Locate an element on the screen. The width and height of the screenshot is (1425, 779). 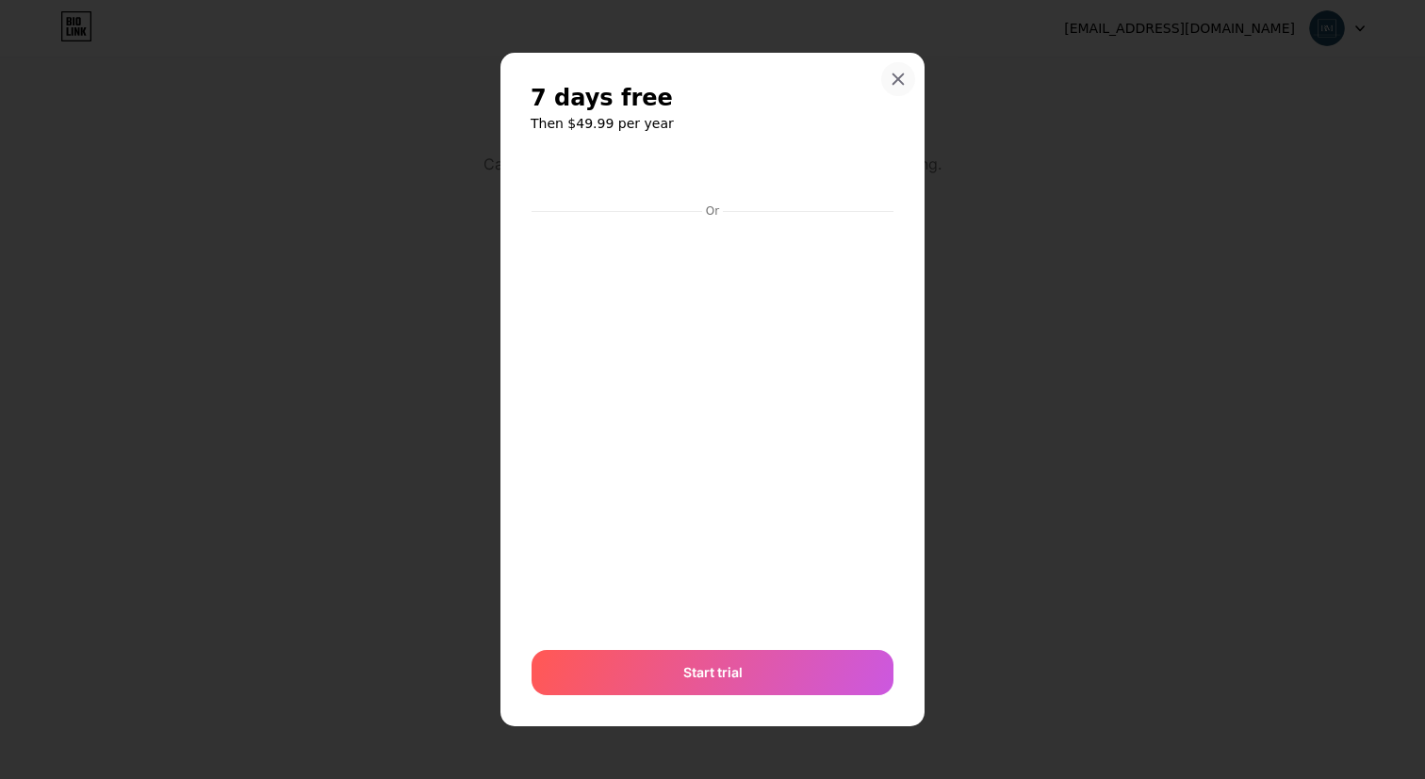
div: Or is located at coordinates (712, 211).